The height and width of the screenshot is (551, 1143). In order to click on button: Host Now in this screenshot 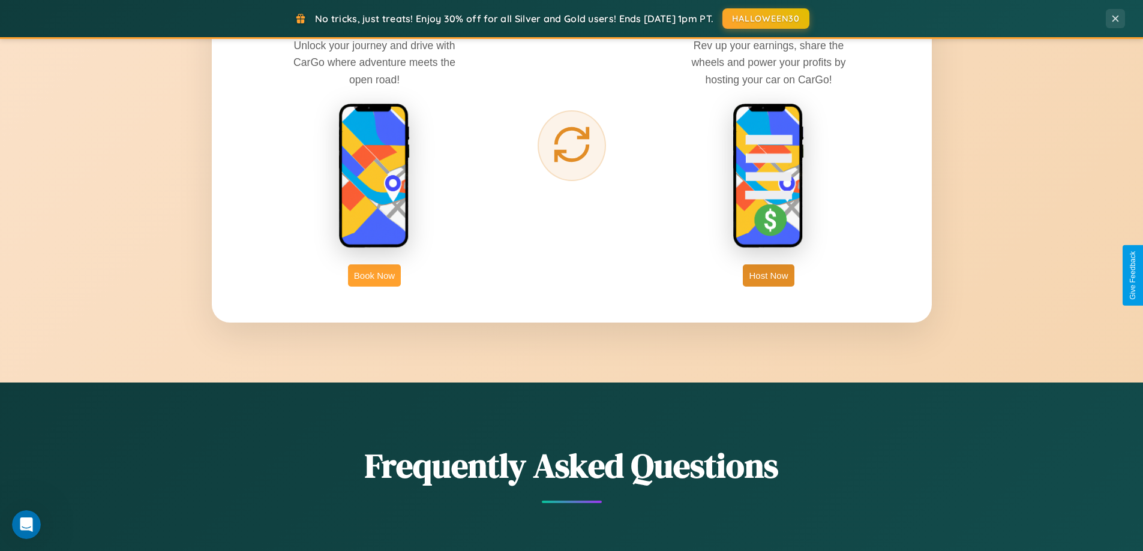, I will do `click(768, 275)`.